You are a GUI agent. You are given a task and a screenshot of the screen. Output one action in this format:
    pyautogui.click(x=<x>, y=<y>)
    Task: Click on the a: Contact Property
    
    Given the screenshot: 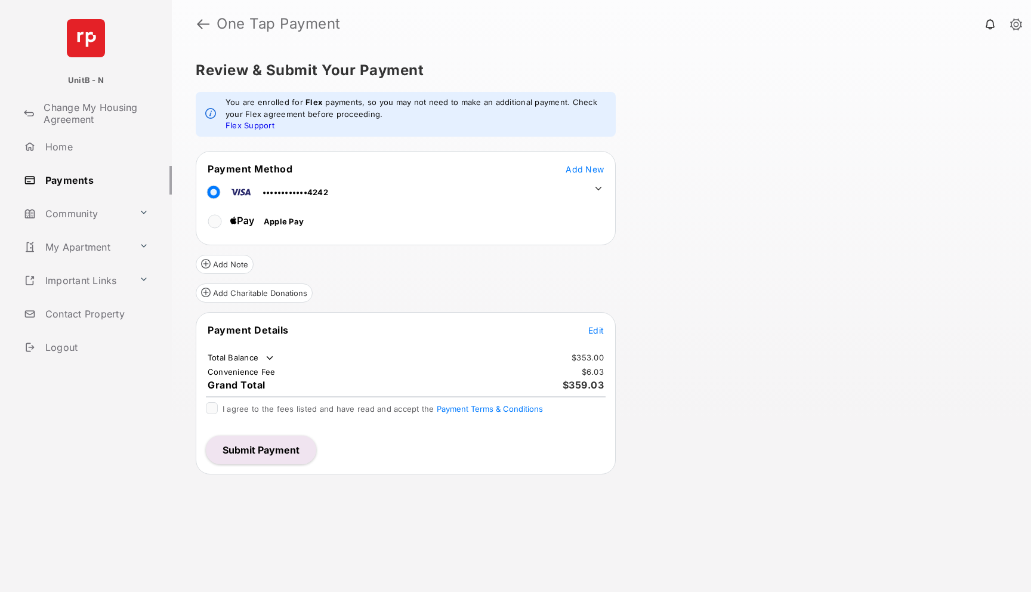 What is the action you would take?
    pyautogui.click(x=96, y=314)
    